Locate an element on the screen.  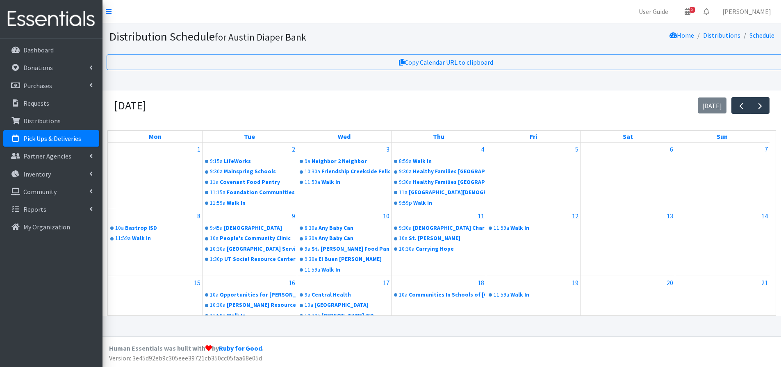
a: Reports is located at coordinates (51, 209).